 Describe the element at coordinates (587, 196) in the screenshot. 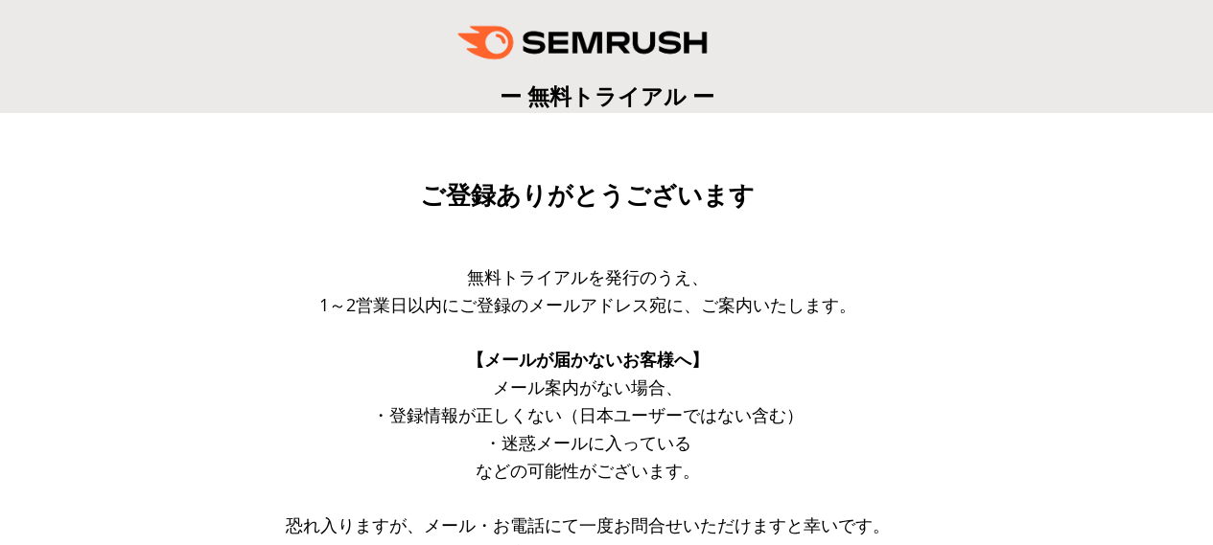

I see `span: ご登録ありがとうございます` at that location.